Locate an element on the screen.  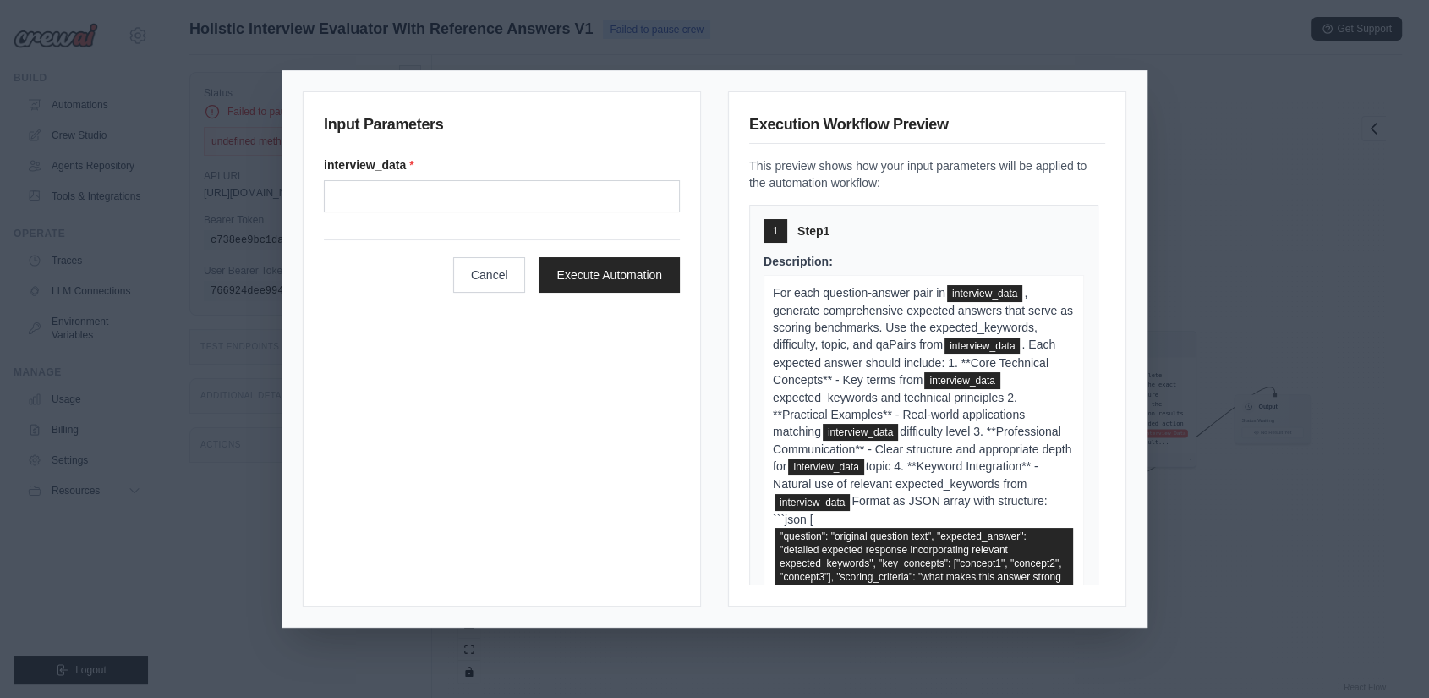
span: difficulty level 3. **Professional Communication** - Clear structure and appropriate depth for is located at coordinates (922, 448).